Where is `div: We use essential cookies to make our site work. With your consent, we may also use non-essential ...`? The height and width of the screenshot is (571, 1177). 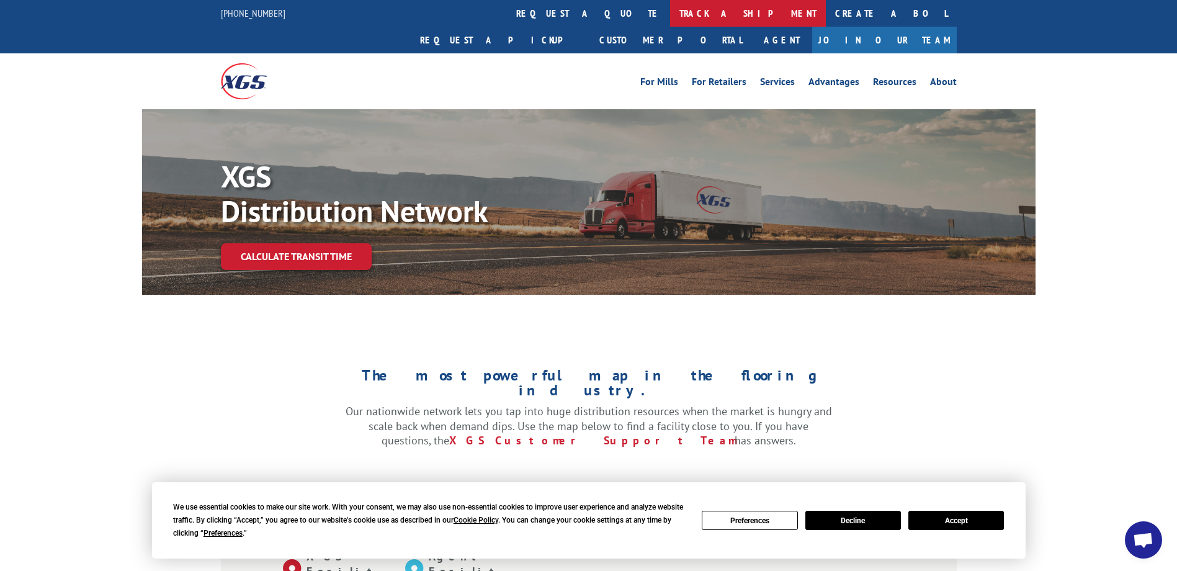 div: We use essential cookies to make our site work. With your consent, we may also use non-essential ... is located at coordinates (430, 520).